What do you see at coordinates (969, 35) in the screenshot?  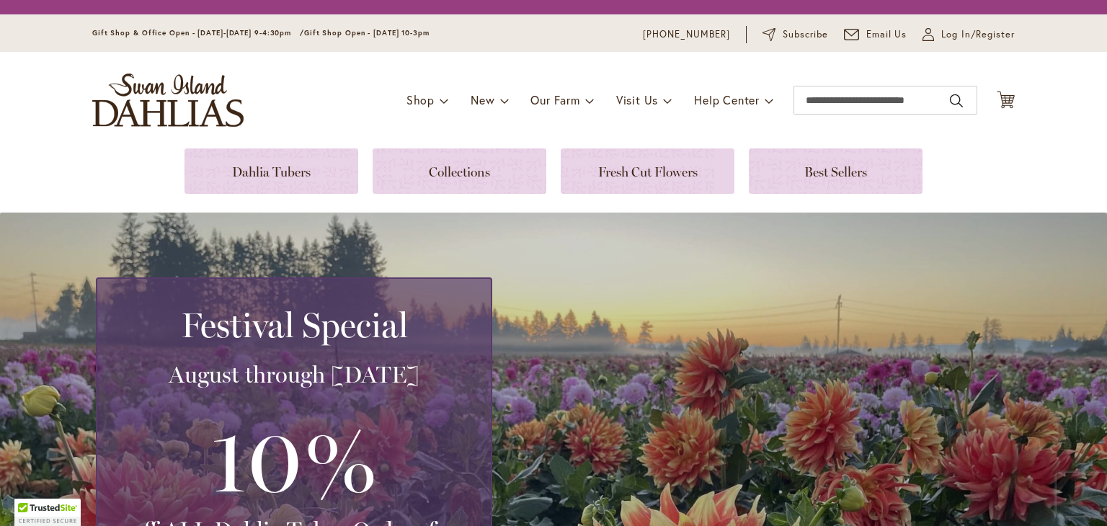 I see `a: Log In/Register` at bounding box center [969, 35].